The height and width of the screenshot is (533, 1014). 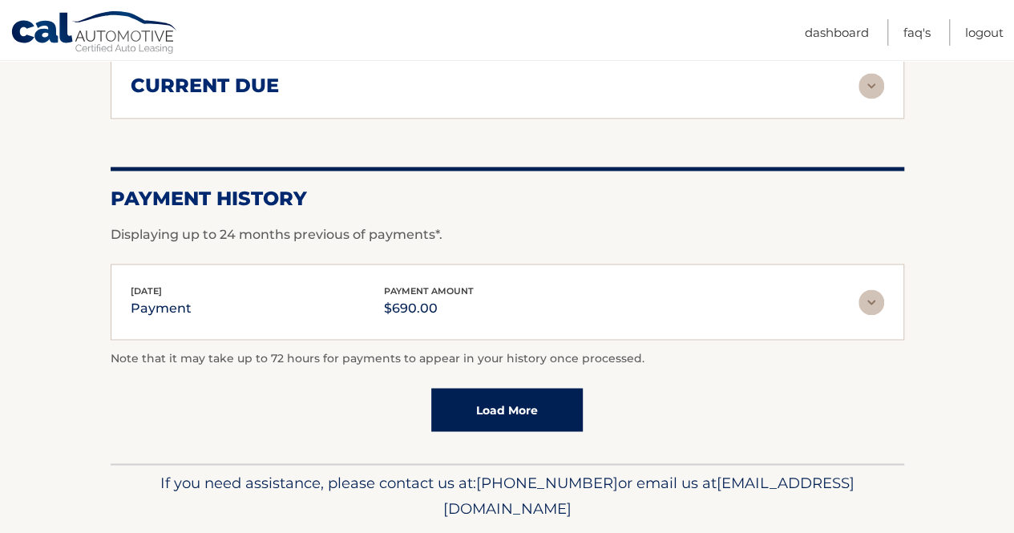 What do you see at coordinates (204, 86) in the screenshot?
I see `h2: current due` at bounding box center [204, 86].